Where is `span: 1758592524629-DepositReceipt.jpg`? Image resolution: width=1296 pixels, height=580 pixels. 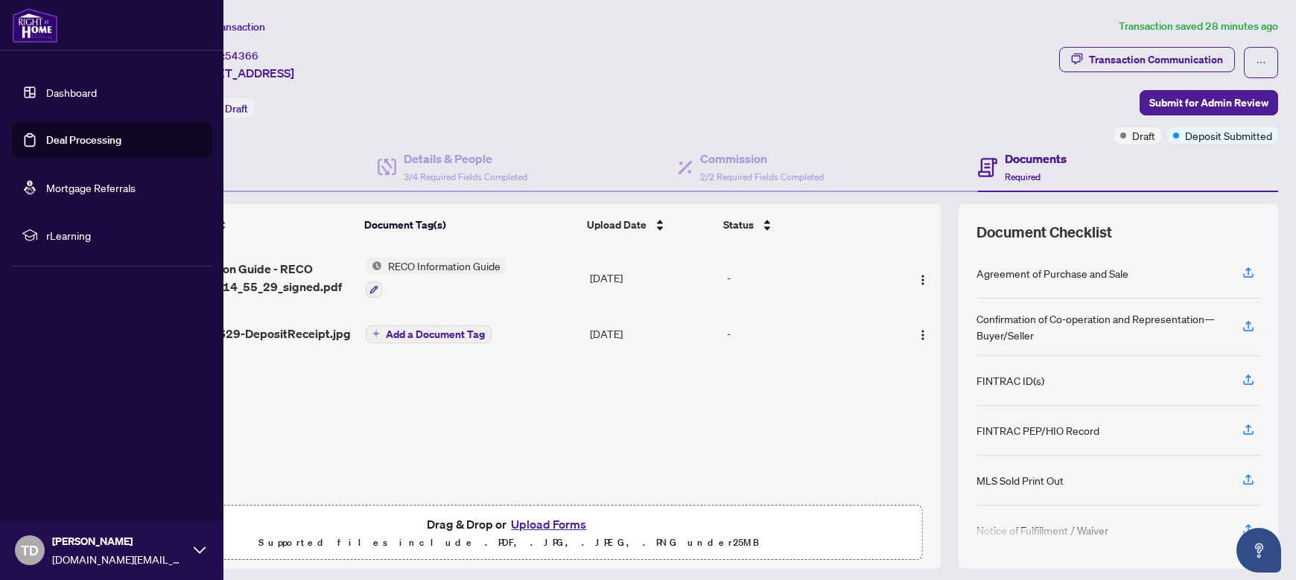
span: 1758592524629-DepositReceipt.jpg is located at coordinates (247, 334).